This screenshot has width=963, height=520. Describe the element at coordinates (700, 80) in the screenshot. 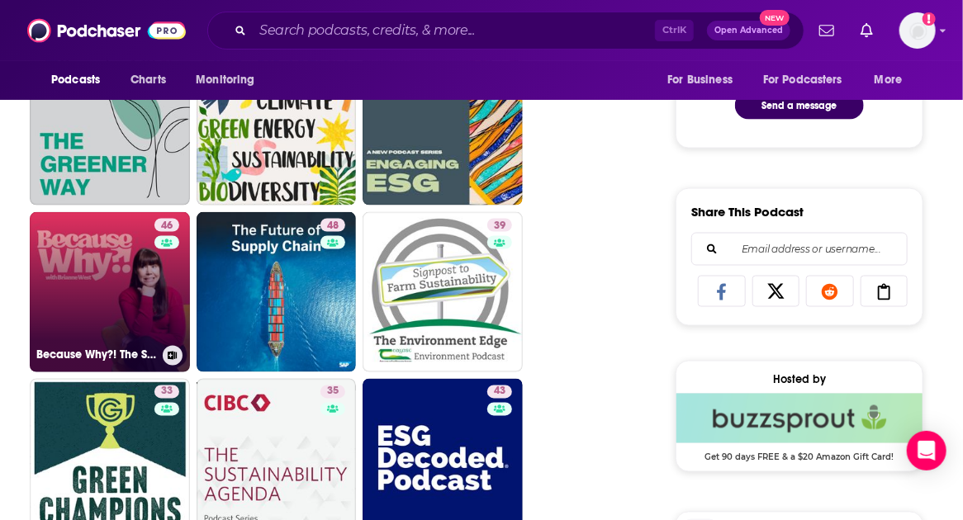

I see `span: For Business` at that location.